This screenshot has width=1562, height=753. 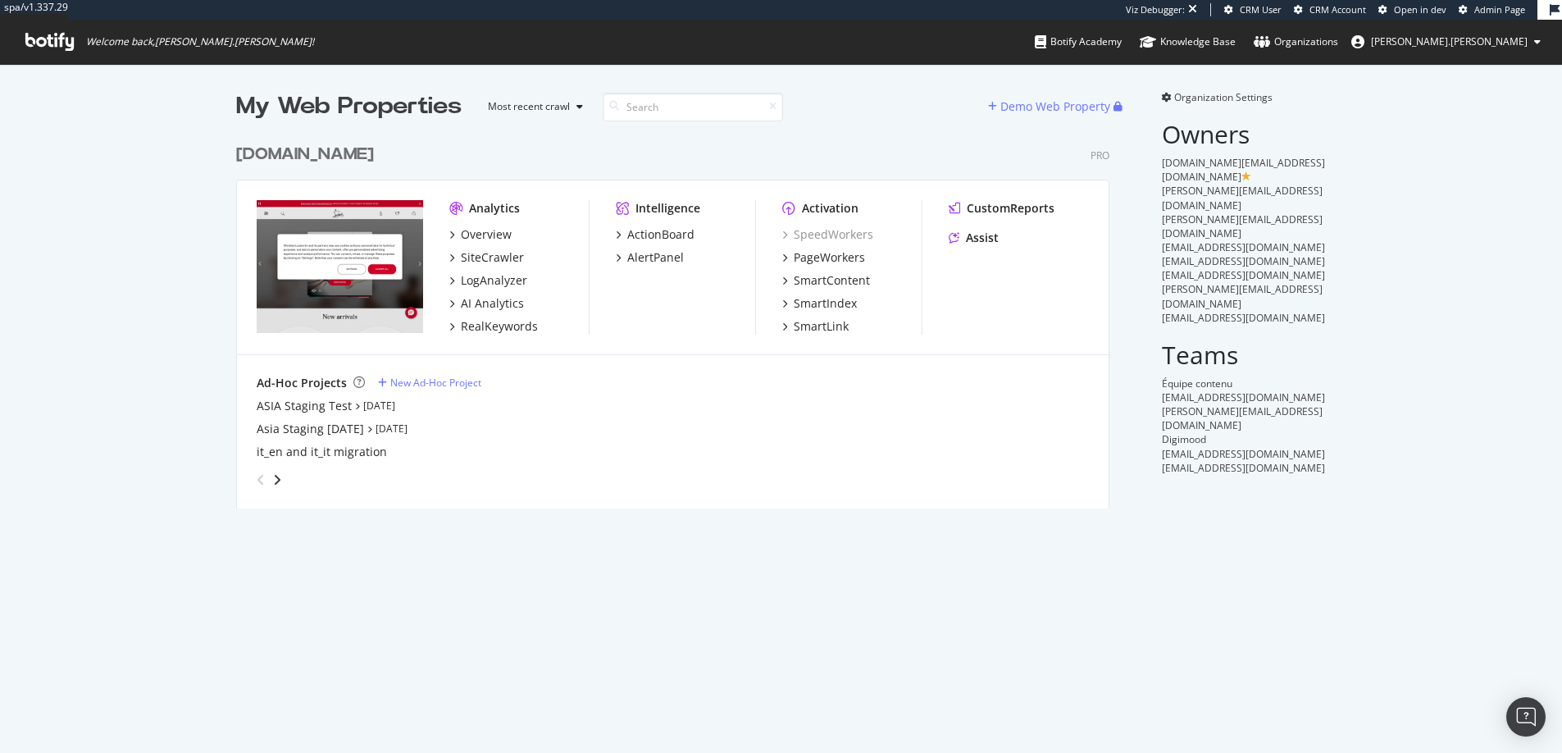 What do you see at coordinates (340, 267) in the screenshot?
I see `img: www.christianlouboutin.com` at bounding box center [340, 267].